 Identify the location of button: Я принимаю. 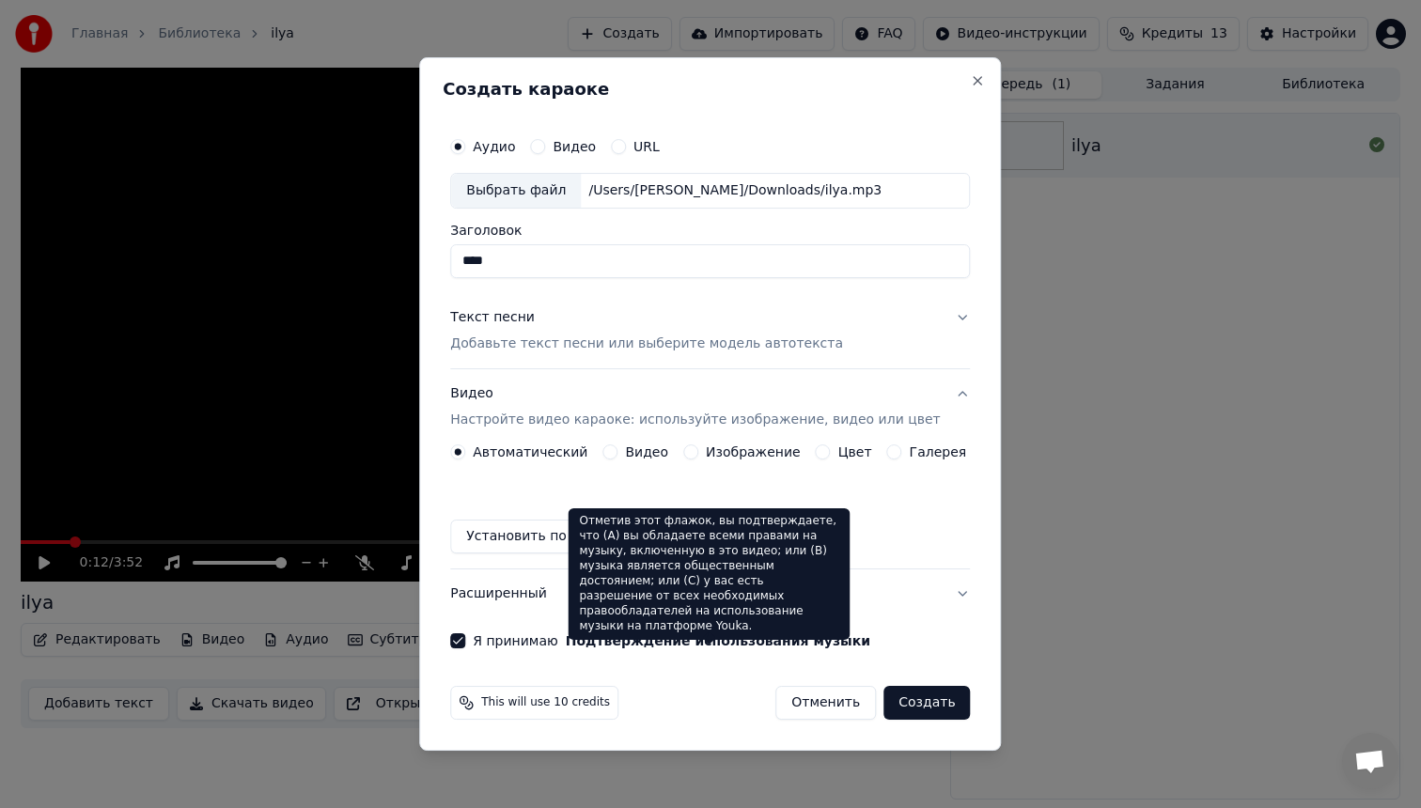
(718, 641).